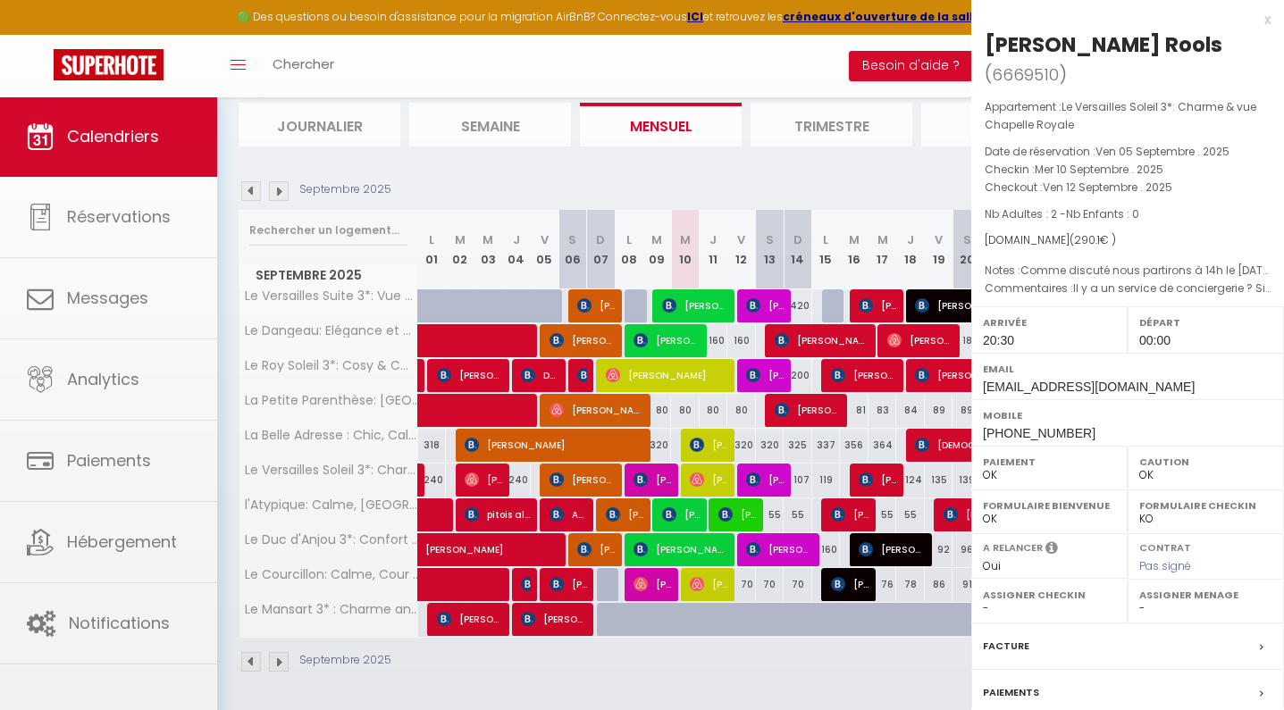  Describe the element at coordinates (1049, 323) in the screenshot. I see `label: Arrivée` at that location.